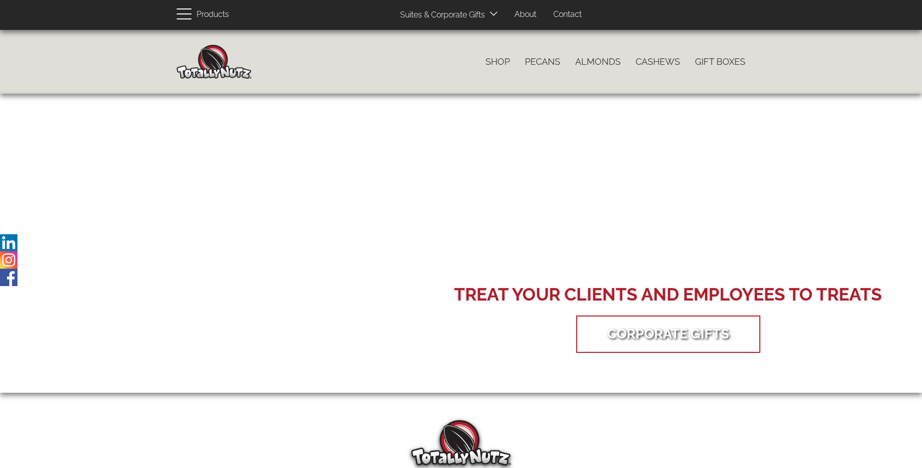 Image resolution: width=922 pixels, height=468 pixels. Describe the element at coordinates (497, 62) in the screenshot. I see `a: Shop` at that location.